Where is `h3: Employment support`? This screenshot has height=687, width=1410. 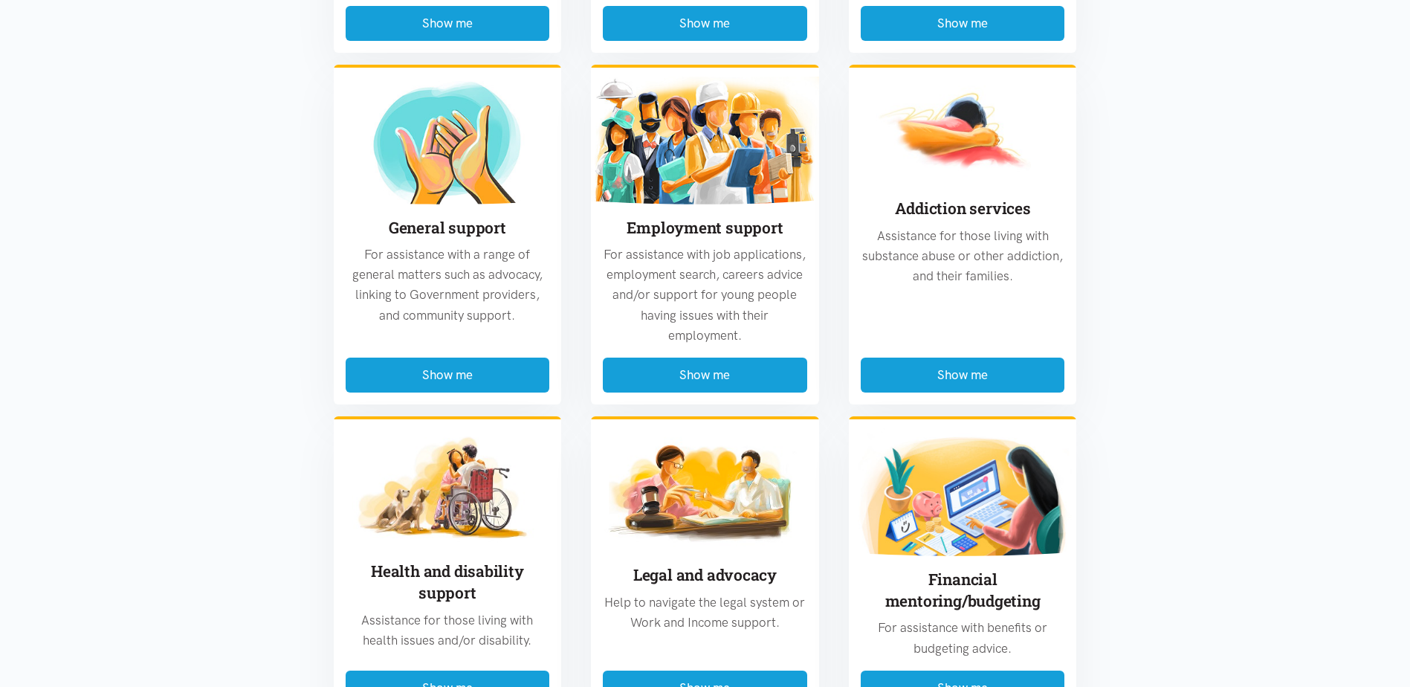
h3: Employment support is located at coordinates (705, 227).